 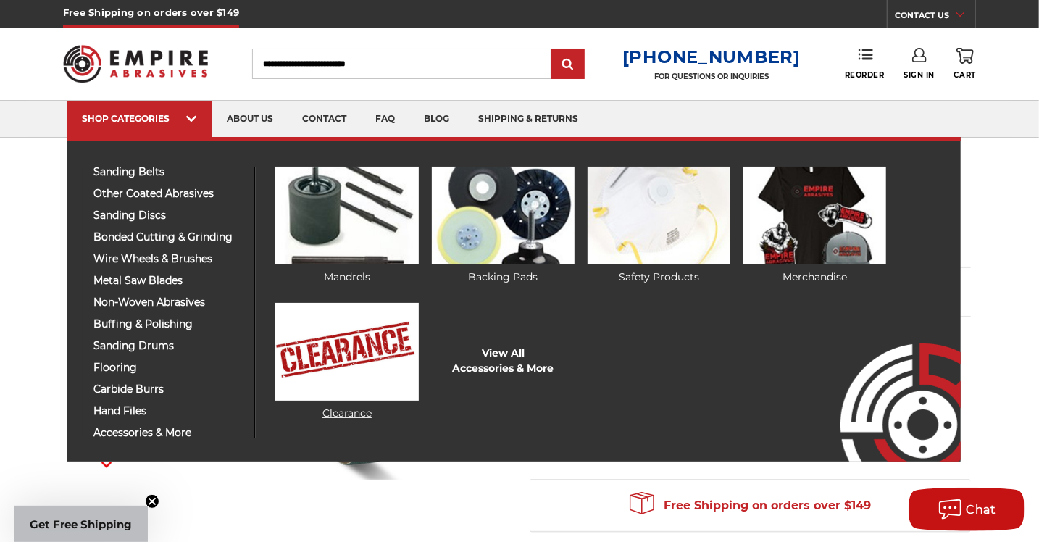 I want to click on img: Empire Abrasives Logo Image, so click(x=888, y=381).